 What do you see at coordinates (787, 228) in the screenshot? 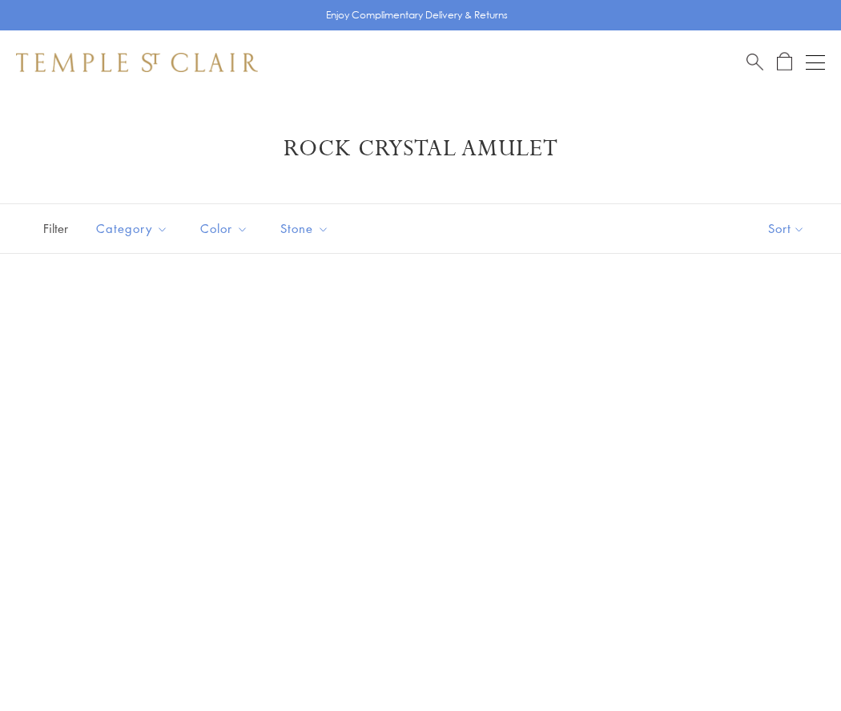
I see `button: Show sort by` at bounding box center [787, 228].